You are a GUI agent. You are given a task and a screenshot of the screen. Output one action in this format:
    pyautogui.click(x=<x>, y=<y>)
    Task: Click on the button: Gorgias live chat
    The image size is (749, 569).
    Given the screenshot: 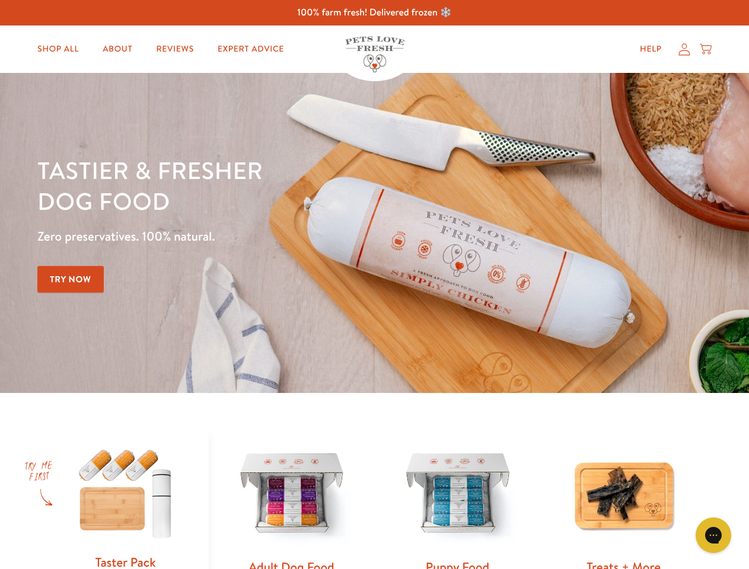 What is the action you would take?
    pyautogui.click(x=24, y=22)
    